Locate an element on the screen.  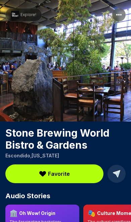
span: Favorite is located at coordinates (59, 174).